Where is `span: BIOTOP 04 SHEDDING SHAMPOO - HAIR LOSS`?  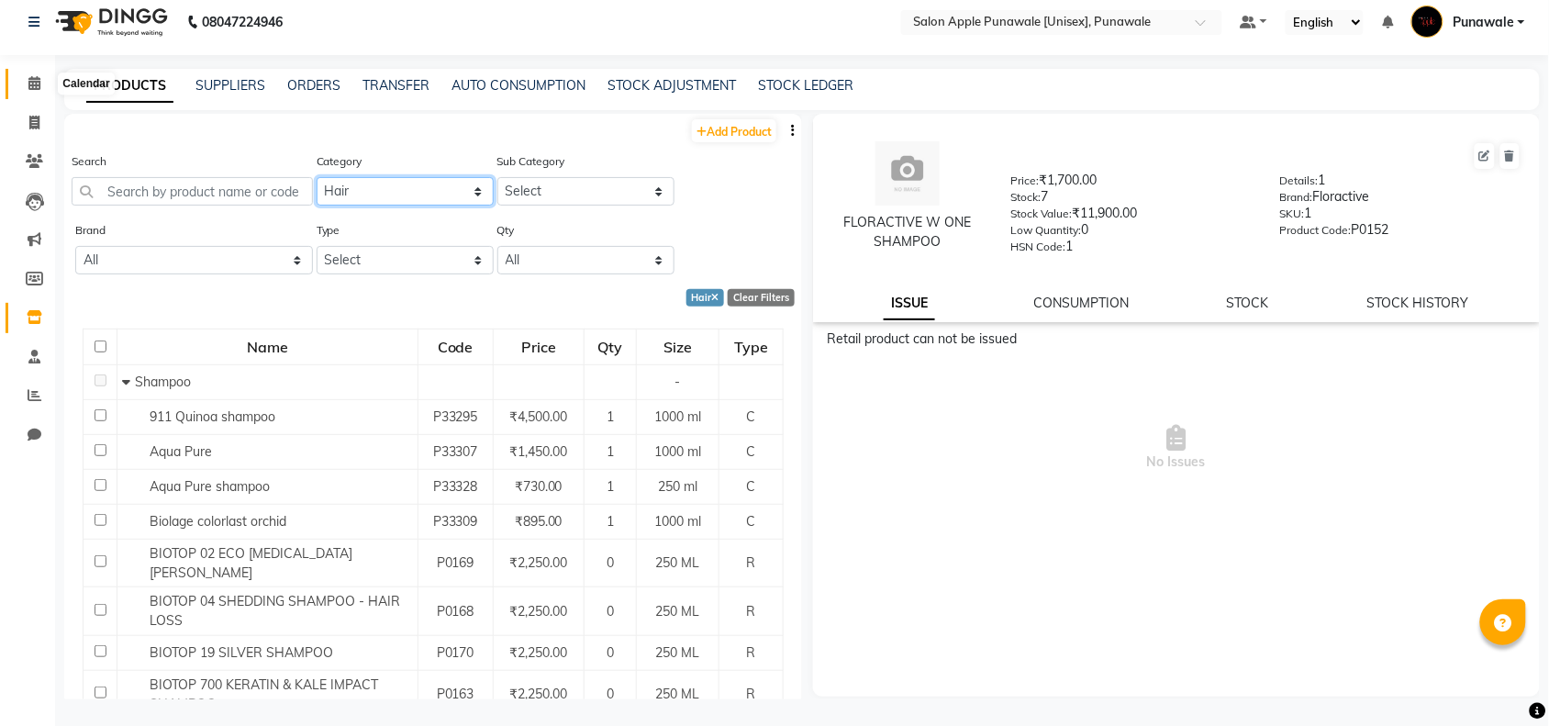
span: BIOTOP 04 SHEDDING SHAMPOO - HAIR LOSS is located at coordinates (274, 610).